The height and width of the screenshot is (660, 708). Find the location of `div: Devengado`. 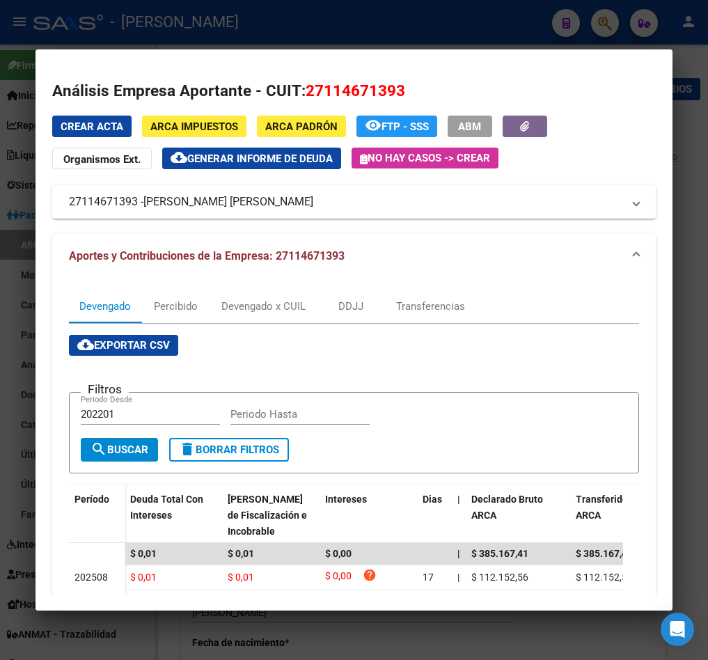

div: Devengado is located at coordinates (105, 306).